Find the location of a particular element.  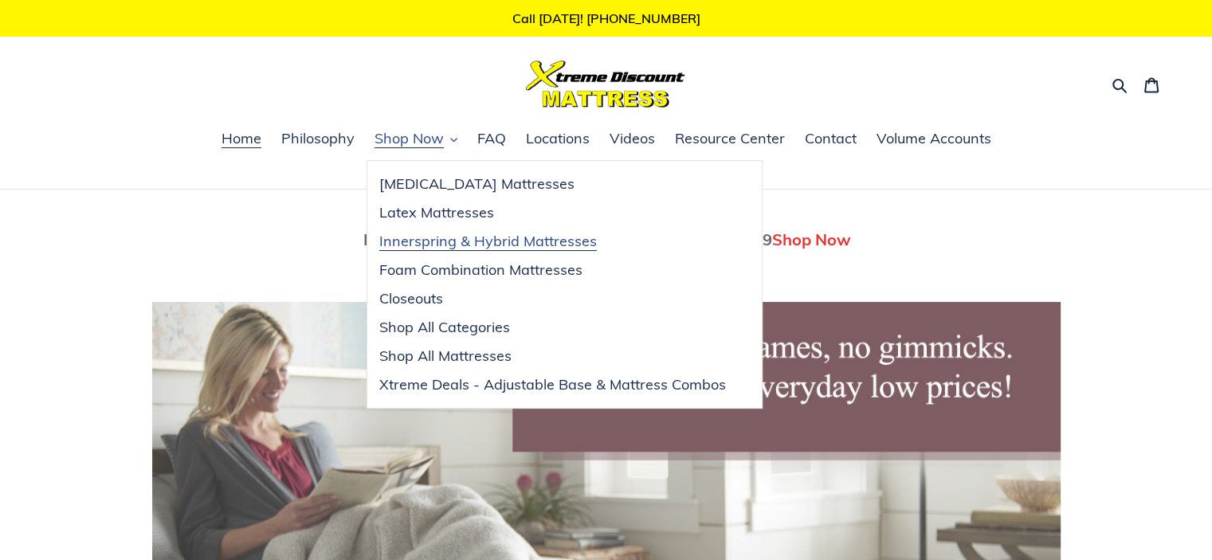

span: Shop All Mattresses is located at coordinates (446, 356).